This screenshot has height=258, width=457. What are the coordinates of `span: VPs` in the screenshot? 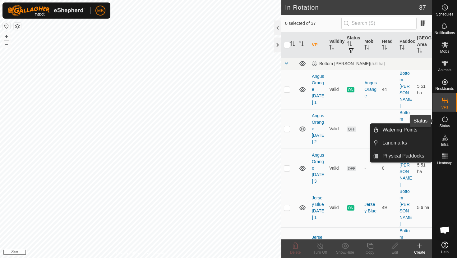 It's located at (444, 107).